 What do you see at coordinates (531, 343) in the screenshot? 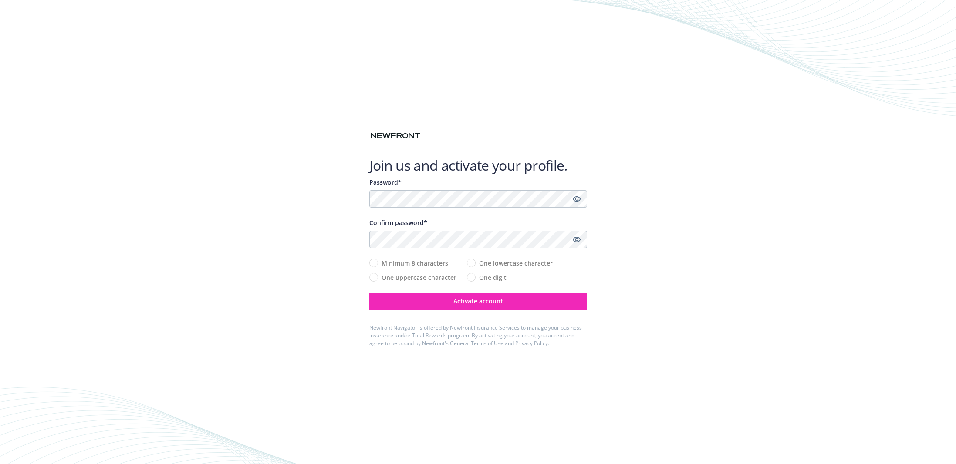
I see `a: Privacy Policy` at bounding box center [531, 343].